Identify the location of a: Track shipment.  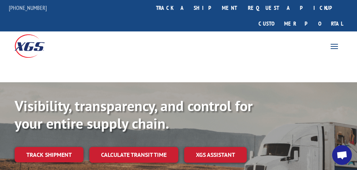
(49, 155).